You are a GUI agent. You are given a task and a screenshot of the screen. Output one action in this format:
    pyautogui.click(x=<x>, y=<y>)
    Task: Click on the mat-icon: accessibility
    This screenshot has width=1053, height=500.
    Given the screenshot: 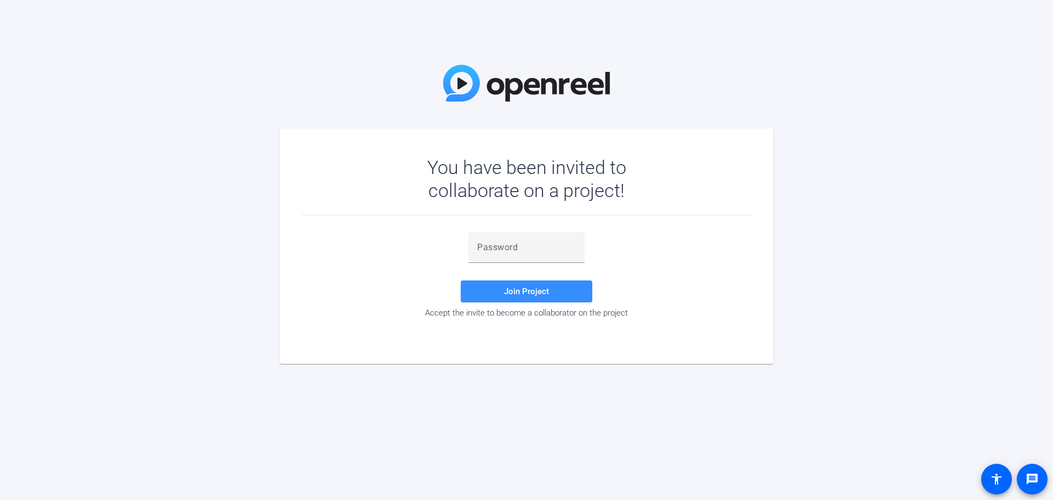 What is the action you would take?
    pyautogui.click(x=997, y=479)
    